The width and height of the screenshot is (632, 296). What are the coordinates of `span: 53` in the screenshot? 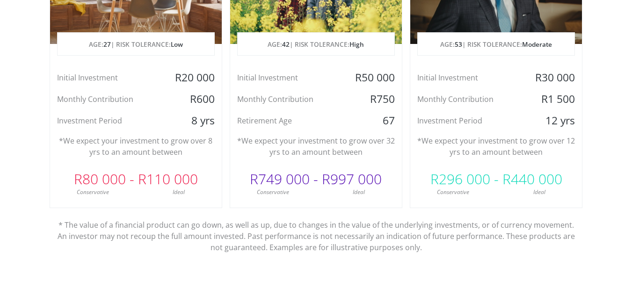 It's located at (459, 44).